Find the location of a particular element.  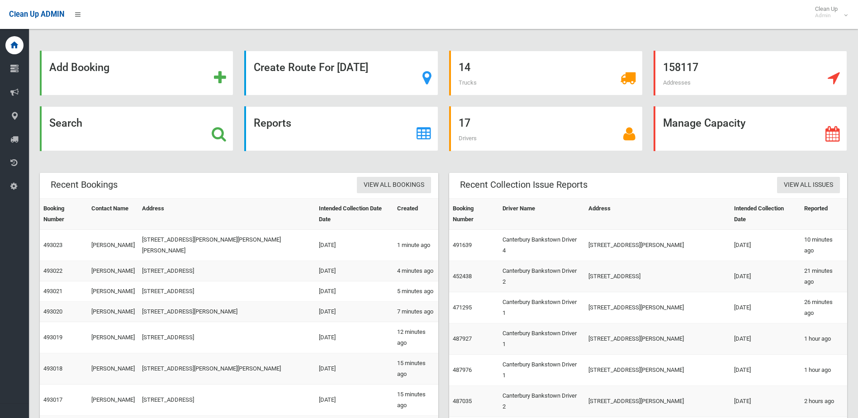

td: 26 minutes ago is located at coordinates (823, 307).